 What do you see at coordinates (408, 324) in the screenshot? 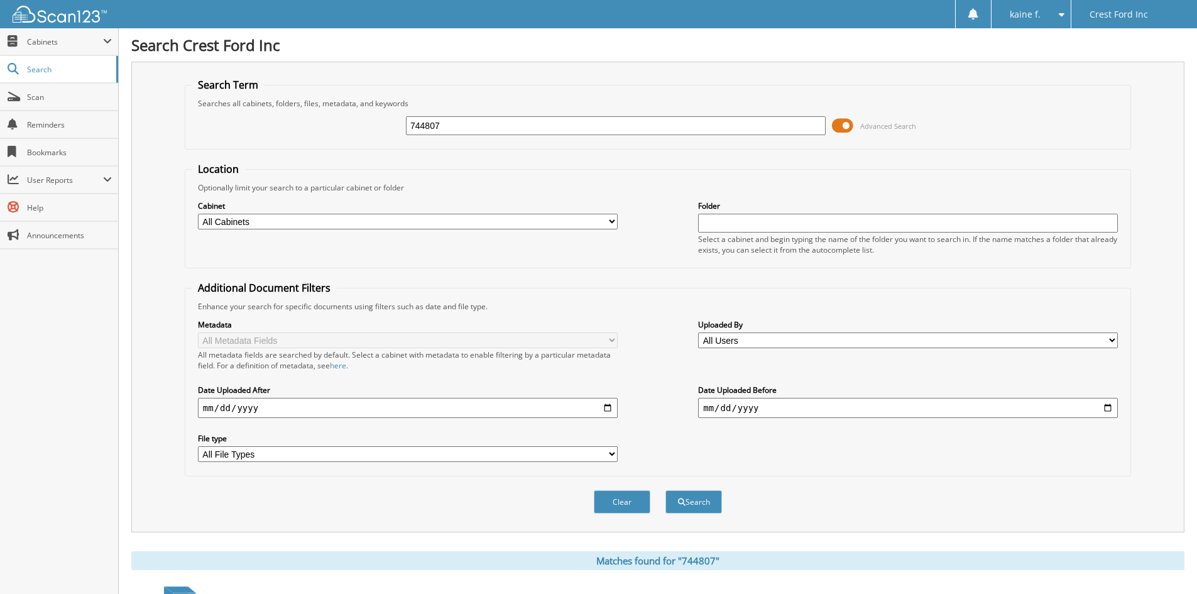
I see `label: Metadata` at bounding box center [408, 324].